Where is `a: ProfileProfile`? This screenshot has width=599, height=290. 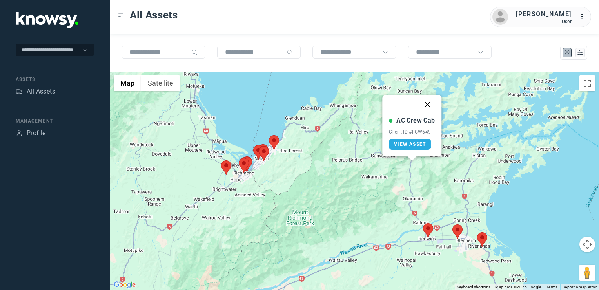 a: ProfileProfile is located at coordinates (31, 133).